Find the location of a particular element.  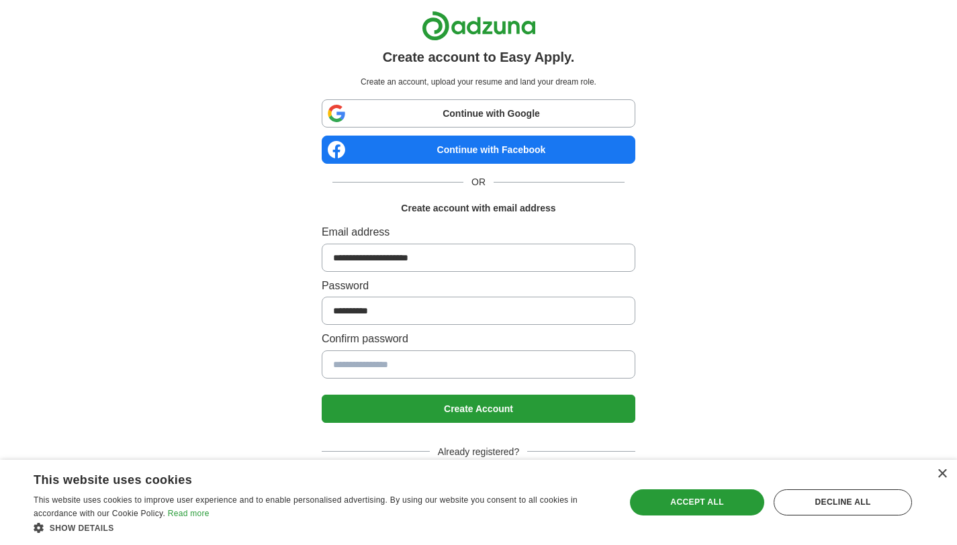

label: Email address is located at coordinates (478, 232).